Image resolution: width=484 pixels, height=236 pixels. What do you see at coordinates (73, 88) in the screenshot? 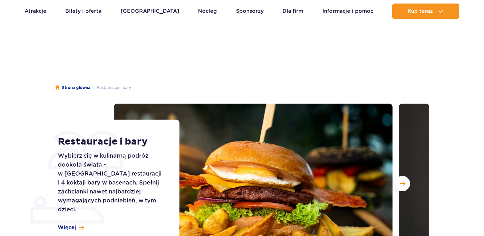
I see `a: Strona główna` at bounding box center [73, 88].